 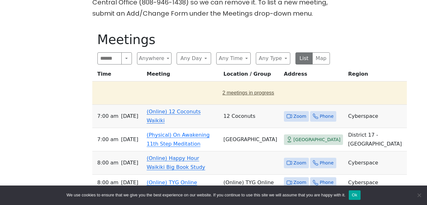 I want to click on a: (Online) Happy Hour Waikiki Big Book Study, so click(x=176, y=163).